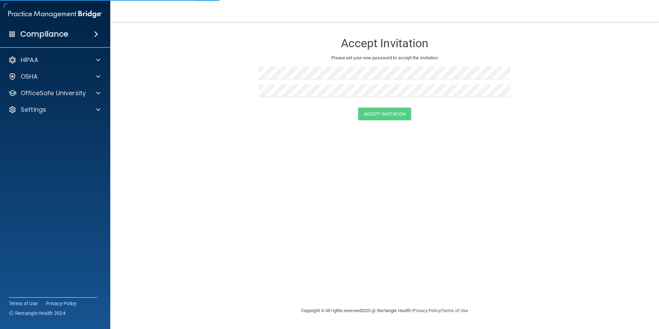  What do you see at coordinates (44, 34) in the screenshot?
I see `h4: Compliance` at bounding box center [44, 34].